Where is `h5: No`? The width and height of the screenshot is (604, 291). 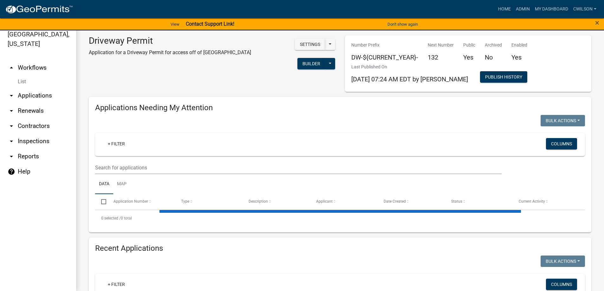
h5: No is located at coordinates (493, 57).